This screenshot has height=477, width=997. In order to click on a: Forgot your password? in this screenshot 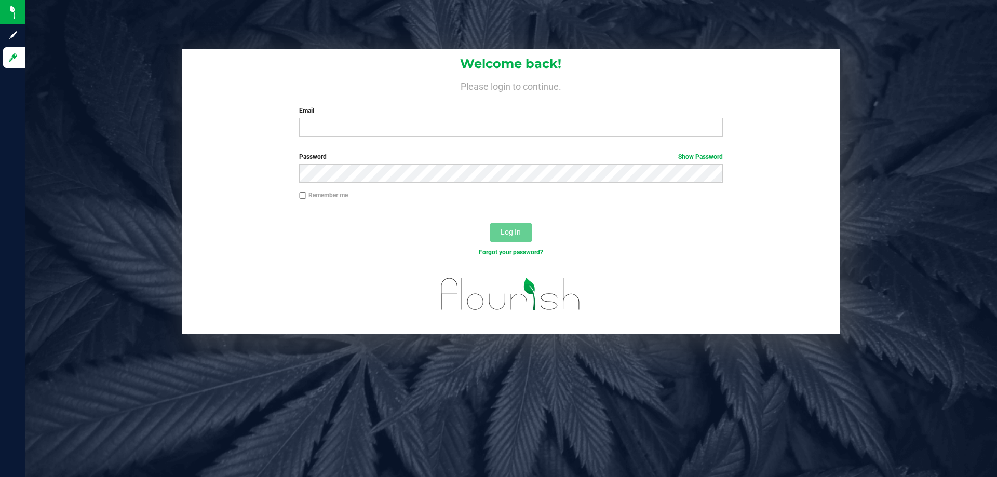, I will do `click(511, 252)`.